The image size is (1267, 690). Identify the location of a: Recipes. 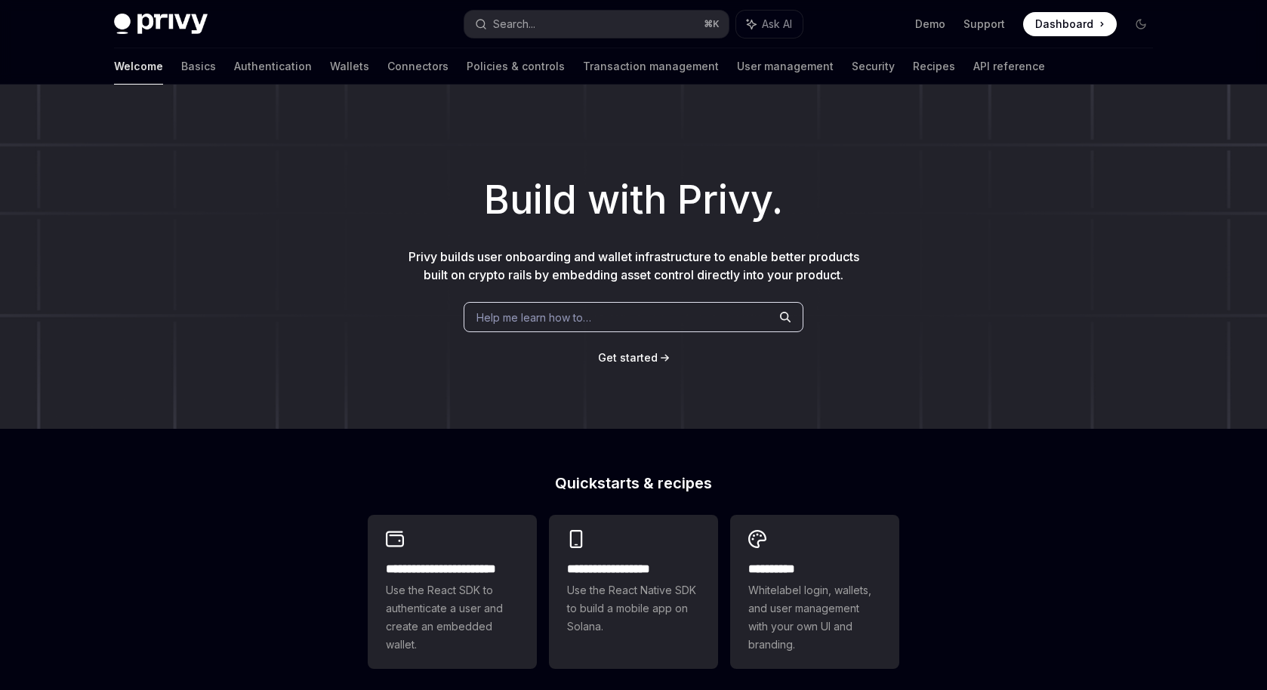
(934, 66).